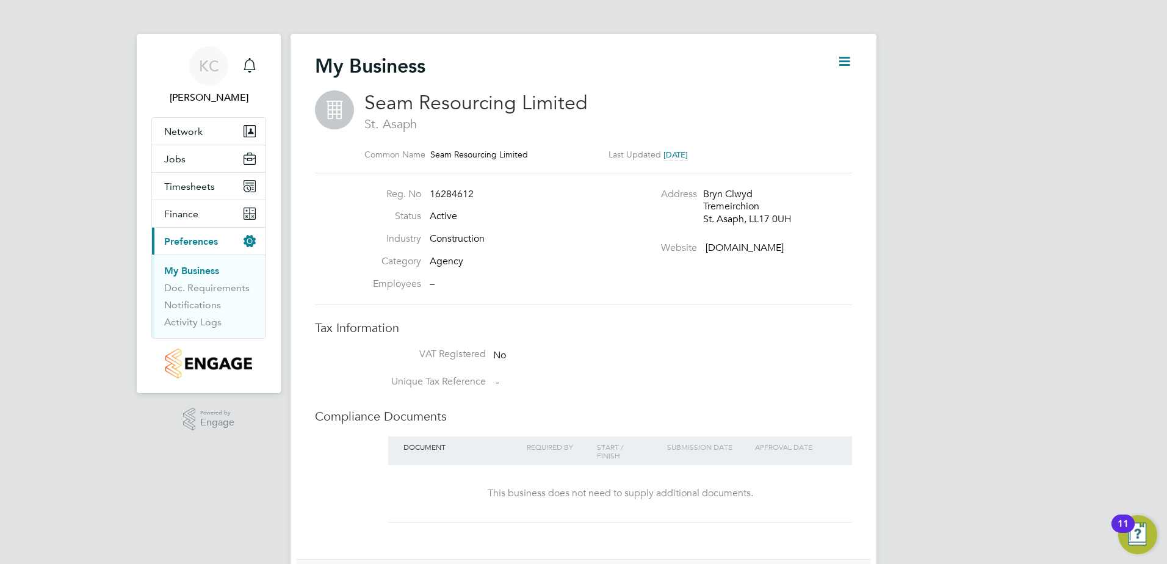 The image size is (1167, 564). Describe the element at coordinates (207, 287) in the screenshot. I see `a: Doc. Requirements` at that location.